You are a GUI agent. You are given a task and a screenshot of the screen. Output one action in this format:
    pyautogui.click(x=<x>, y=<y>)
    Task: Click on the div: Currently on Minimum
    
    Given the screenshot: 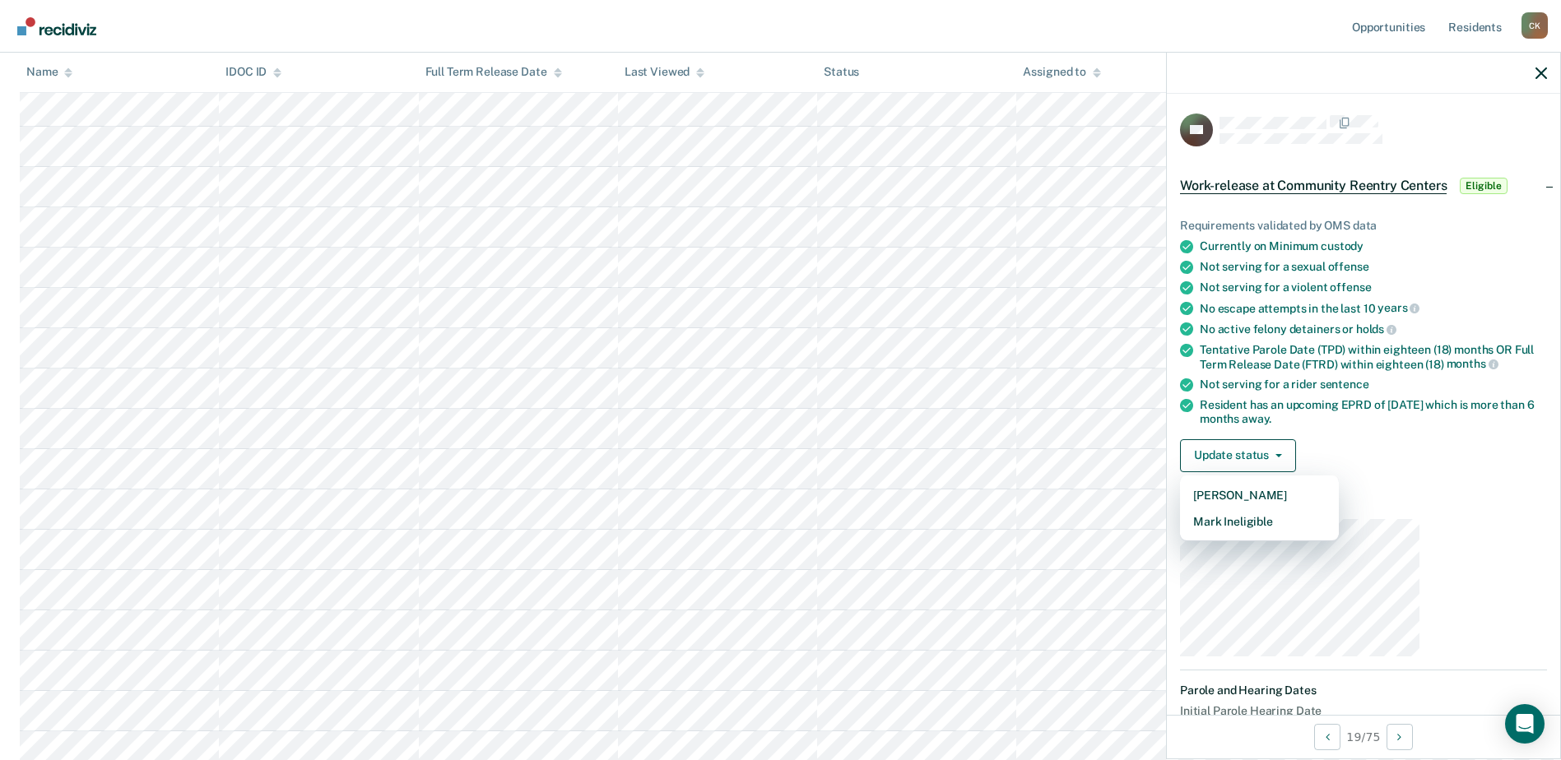 What is the action you would take?
    pyautogui.click(x=1373, y=246)
    